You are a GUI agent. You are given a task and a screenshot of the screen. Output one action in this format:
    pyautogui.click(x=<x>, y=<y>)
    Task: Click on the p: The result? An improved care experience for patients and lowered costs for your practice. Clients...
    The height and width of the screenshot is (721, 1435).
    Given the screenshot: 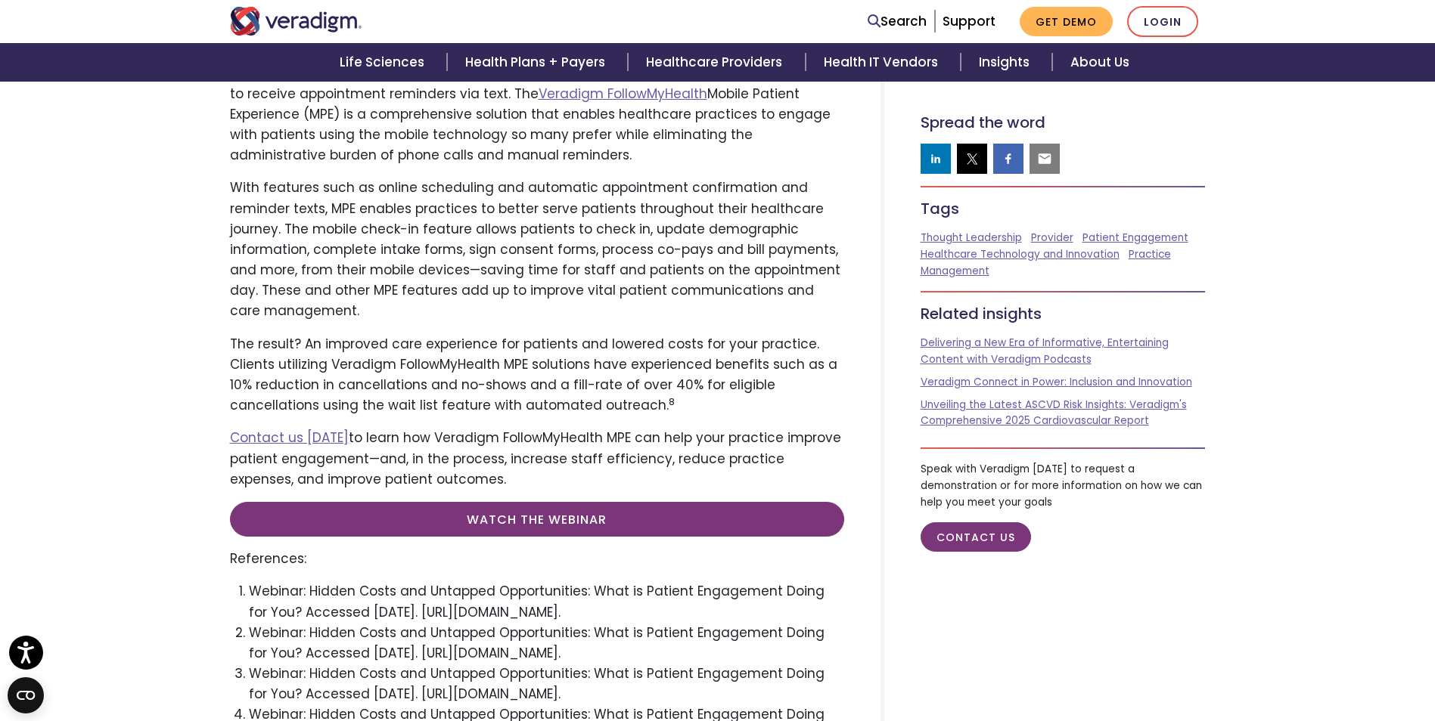 What is the action you would take?
    pyautogui.click(x=537, y=375)
    